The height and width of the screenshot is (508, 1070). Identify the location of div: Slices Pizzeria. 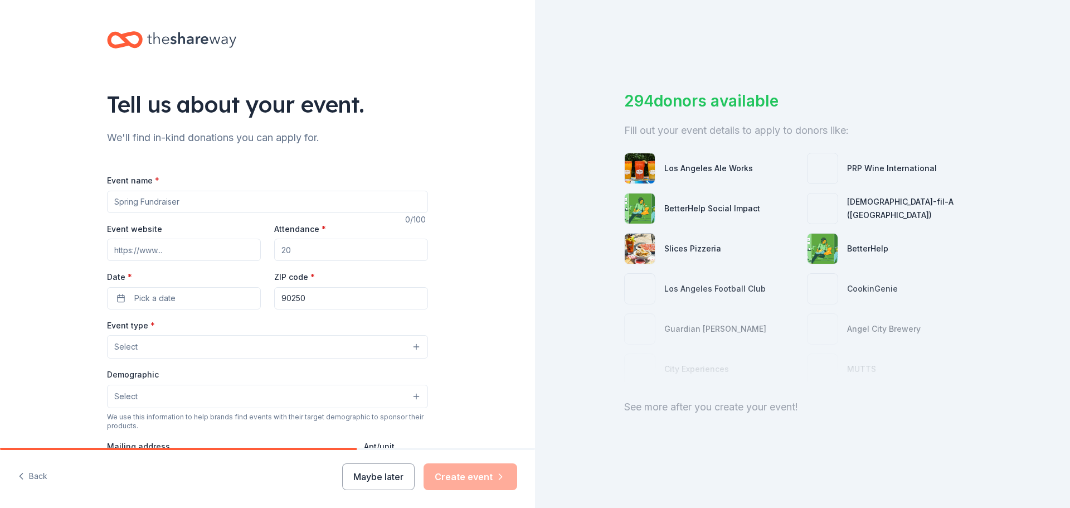
(693, 249).